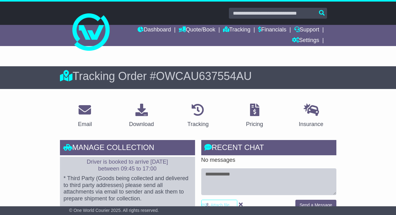 Image resolution: width=396 pixels, height=215 pixels. I want to click on a: Email, so click(85, 116).